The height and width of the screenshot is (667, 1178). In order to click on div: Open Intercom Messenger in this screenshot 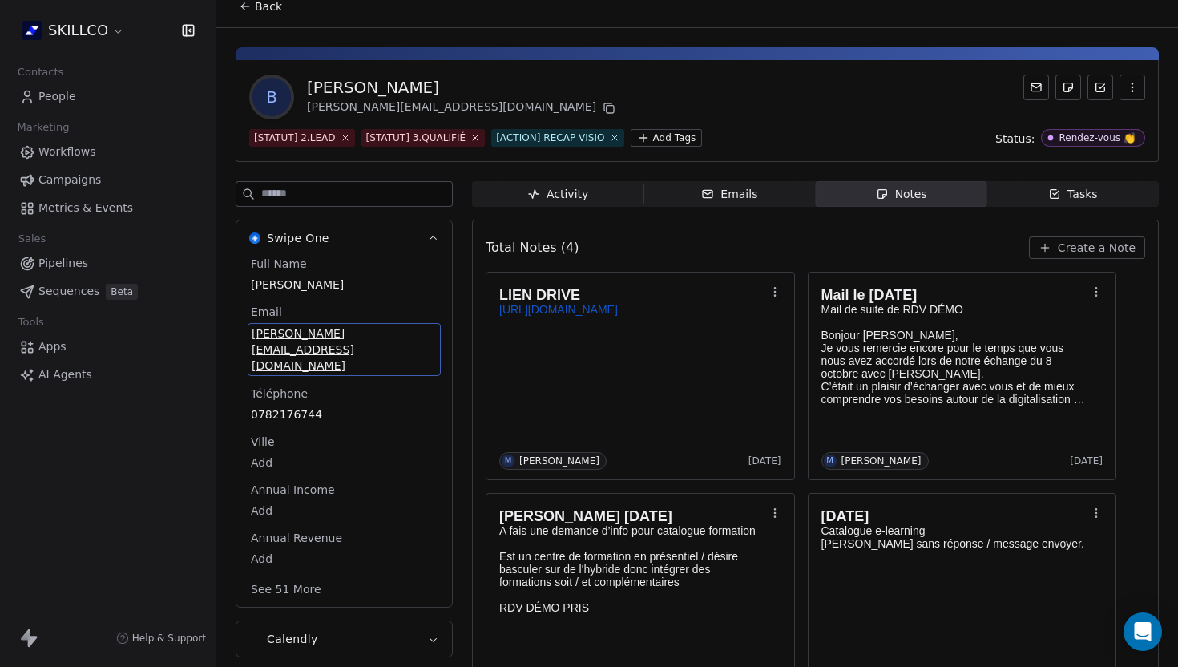, I will do `click(1143, 631)`.